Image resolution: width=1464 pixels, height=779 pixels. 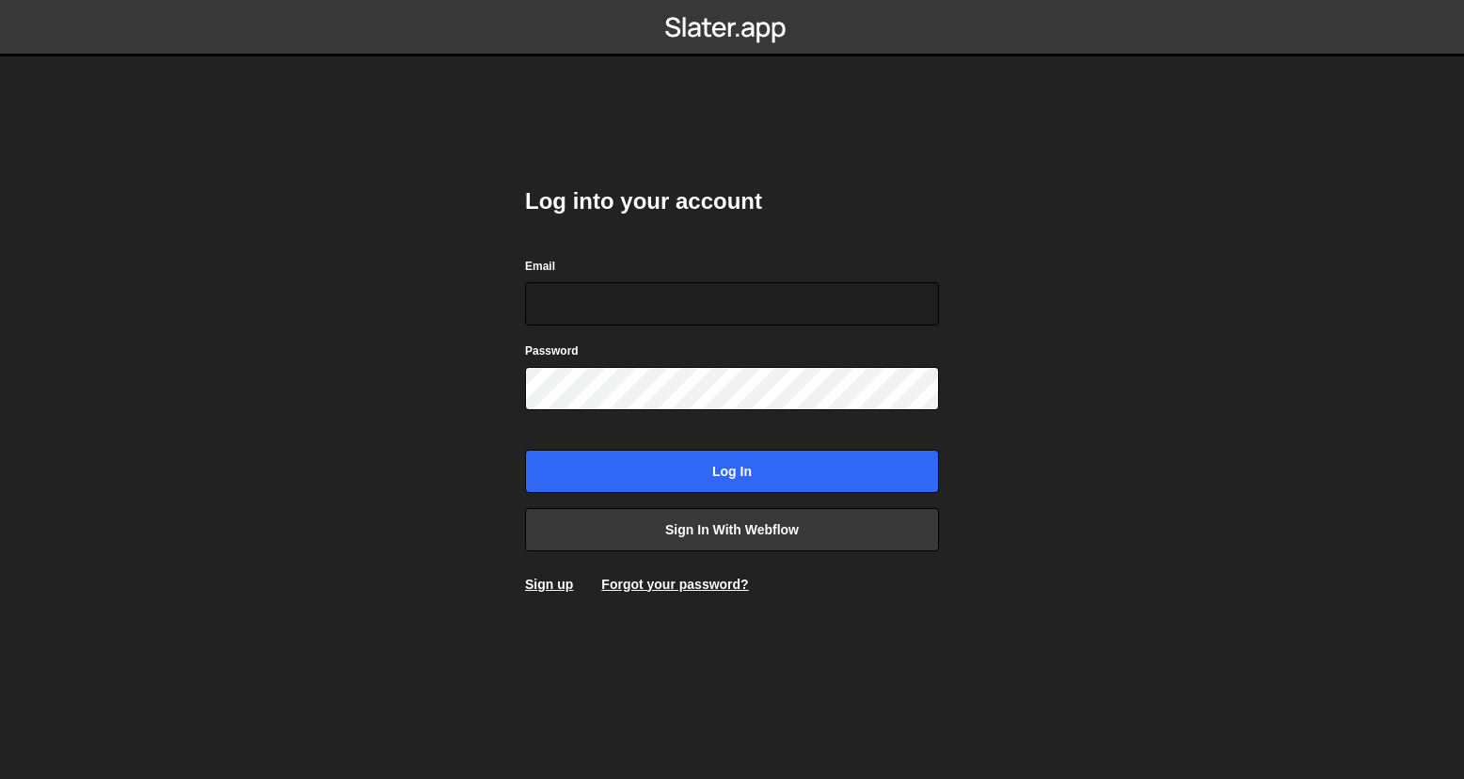 What do you see at coordinates (675, 584) in the screenshot?
I see `a: Forgot your password?` at bounding box center [675, 584].